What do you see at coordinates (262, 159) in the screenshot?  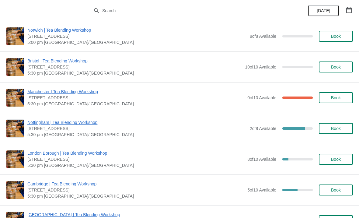 I see `span: 8 of 10 Available` at bounding box center [262, 159].